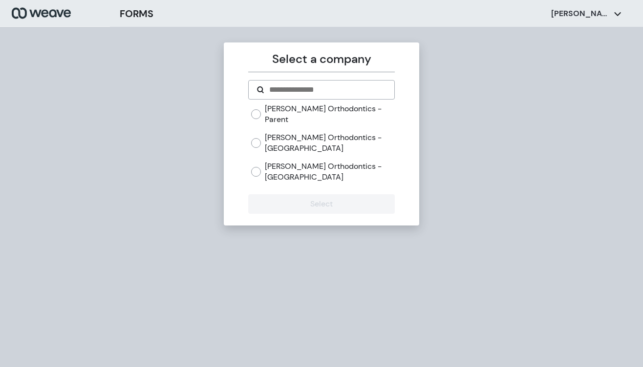 The image size is (643, 367). What do you see at coordinates (327, 90) in the screenshot?
I see `input: Search` at bounding box center [327, 90].